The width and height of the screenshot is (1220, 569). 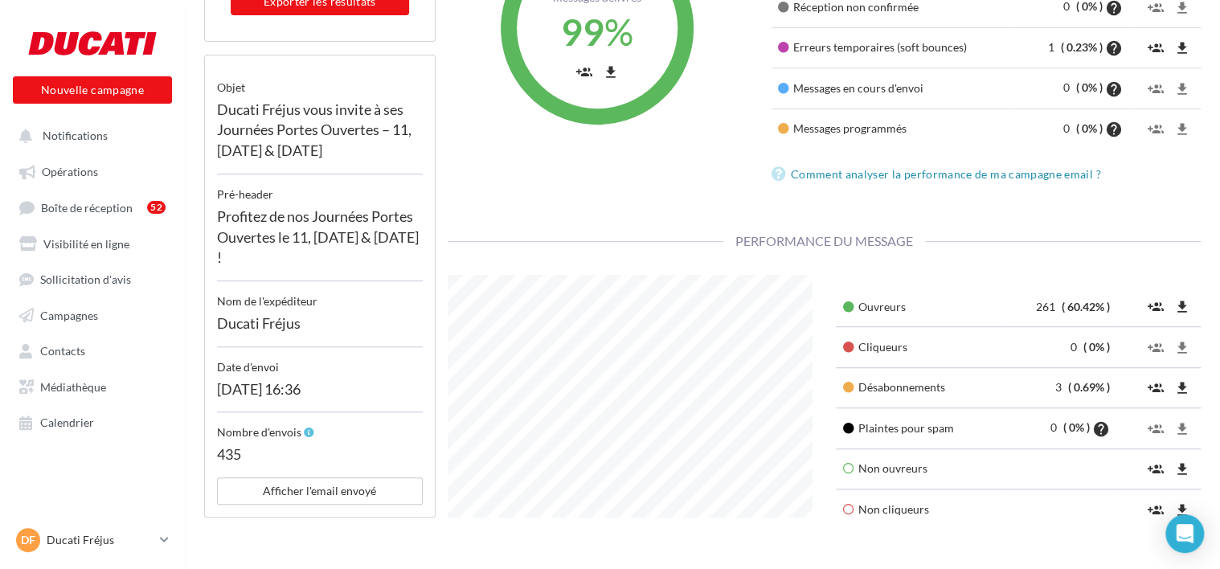 I want to click on span: 3, so click(x=1060, y=387).